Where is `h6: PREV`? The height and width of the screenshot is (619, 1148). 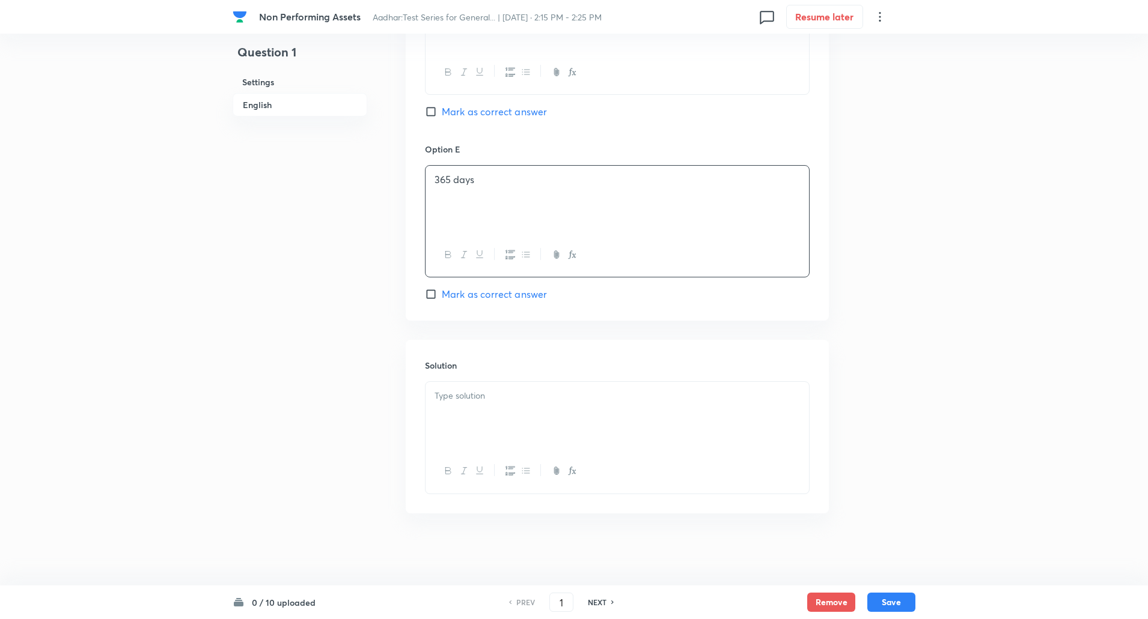
h6: PREV is located at coordinates (525, 603).